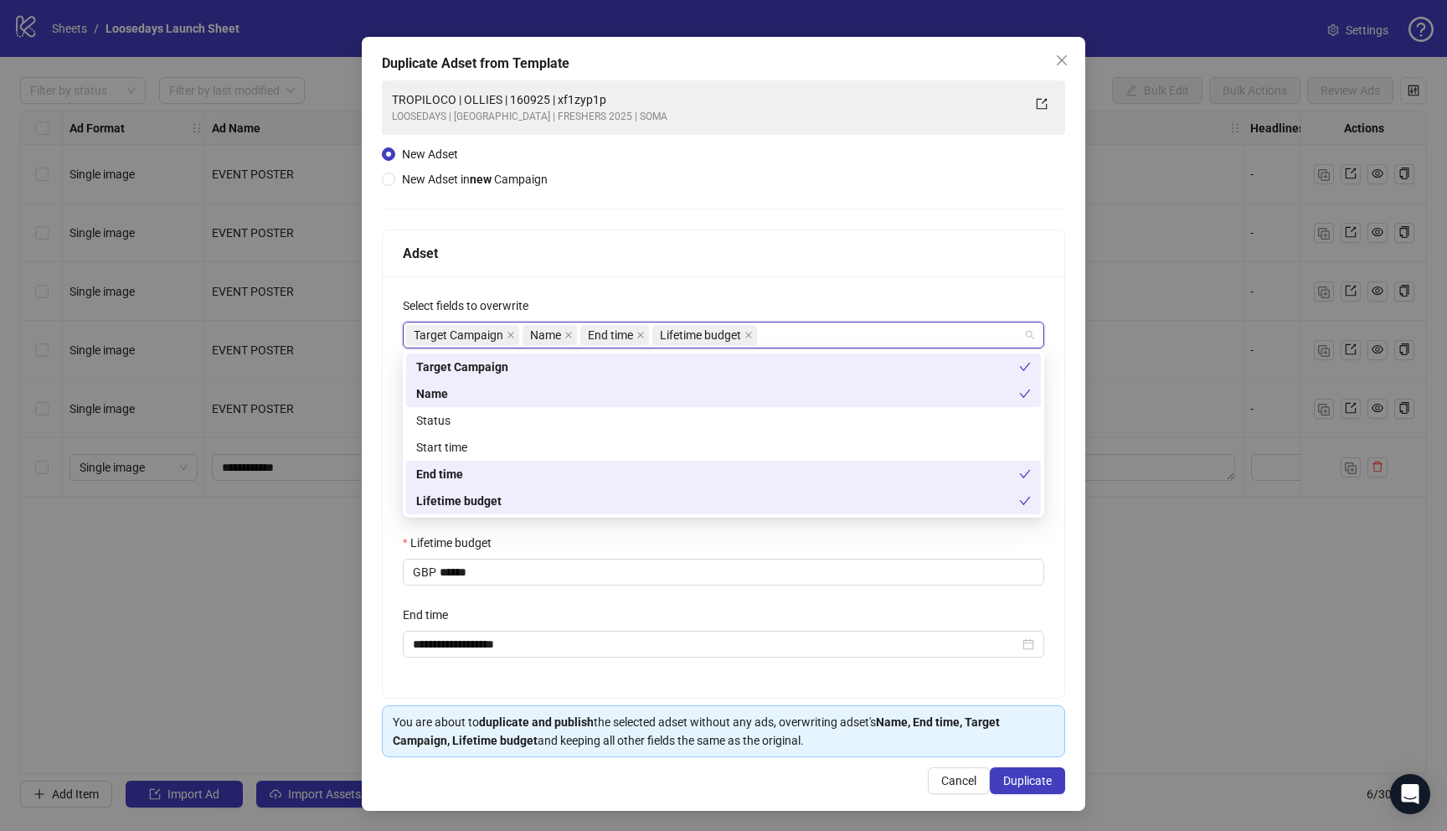 The image size is (1447, 831). Describe the element at coordinates (741, 572) in the screenshot. I see `input: Lifetime budget` at that location.